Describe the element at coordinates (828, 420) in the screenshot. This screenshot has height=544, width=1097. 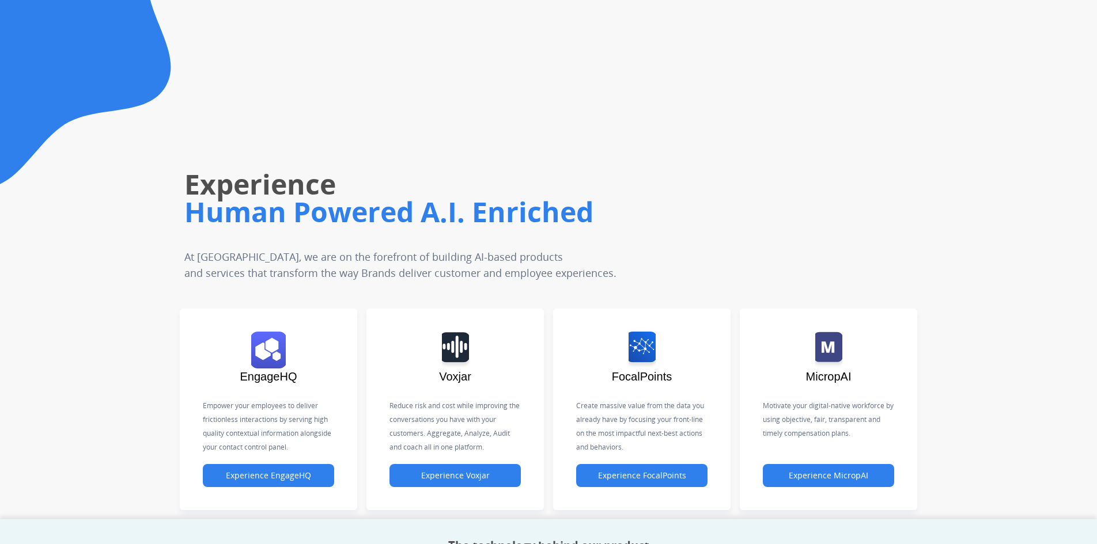
I see `p: Motivate your digital-native workforce by using objective, fair, transparent and timely compensat...` at that location.